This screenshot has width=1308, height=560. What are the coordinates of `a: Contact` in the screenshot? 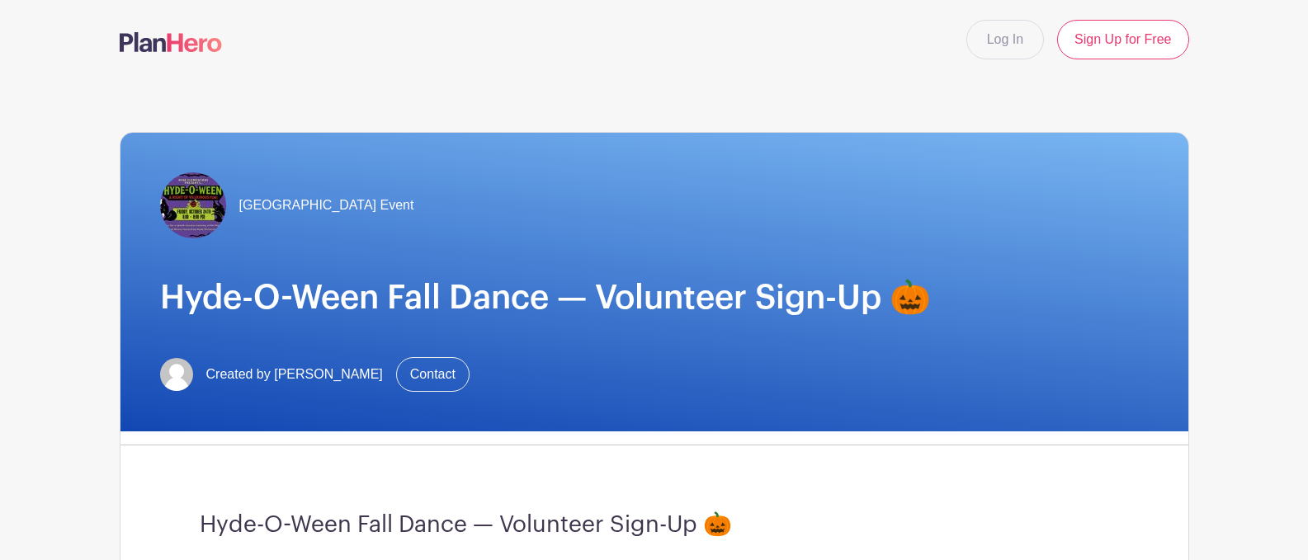 It's located at (432, 375).